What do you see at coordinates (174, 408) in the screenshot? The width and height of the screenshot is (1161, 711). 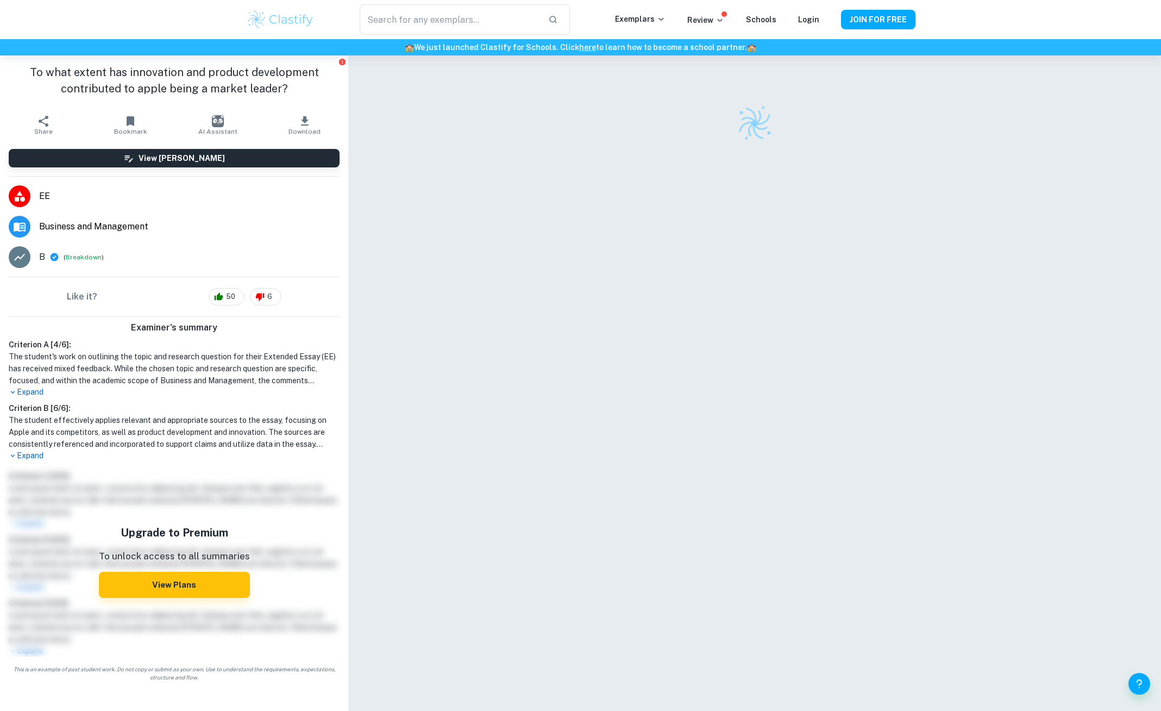 I see `h6: Criterion B [ 6 / 6 ]:` at bounding box center [174, 408].